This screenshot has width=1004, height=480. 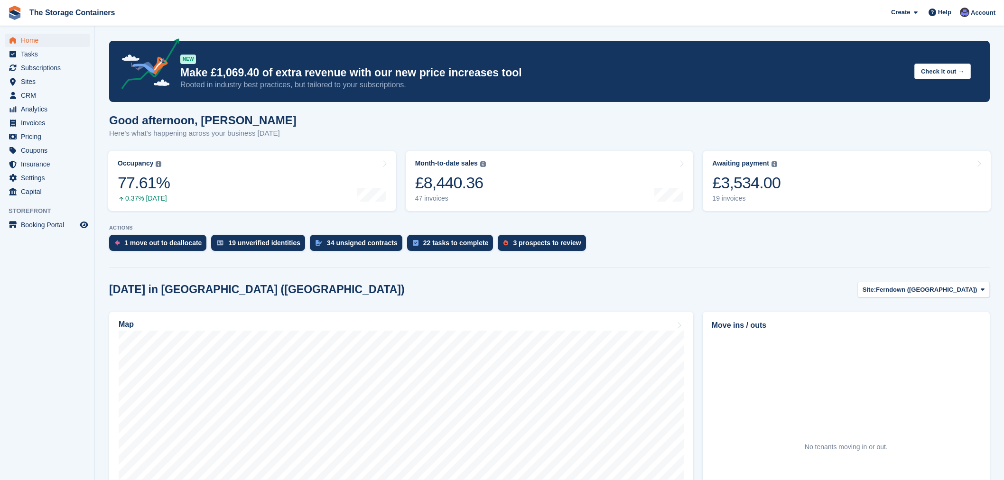 I want to click on span: Invoices, so click(x=49, y=123).